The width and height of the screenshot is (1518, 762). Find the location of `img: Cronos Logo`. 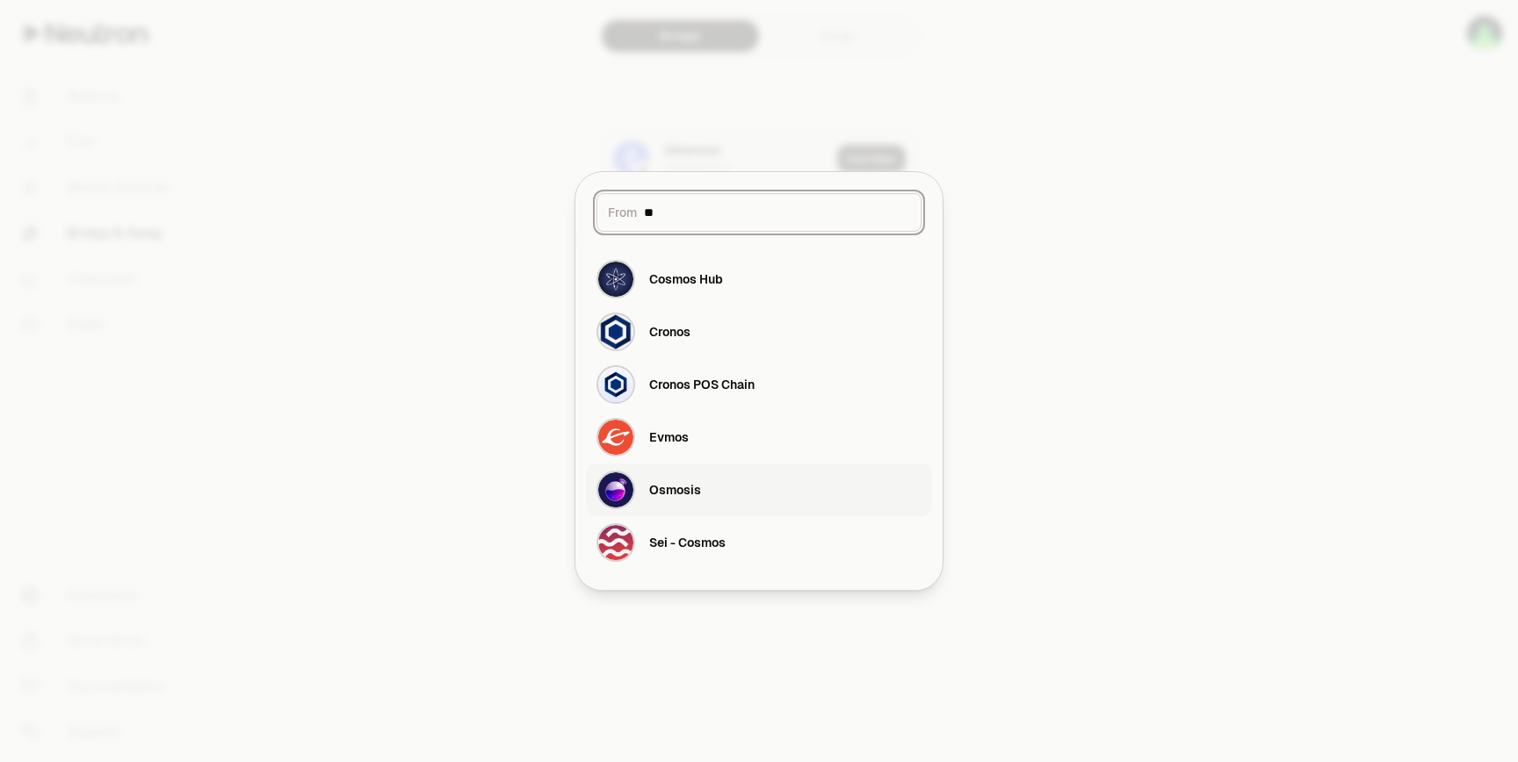

img: Cronos Logo is located at coordinates (616, 332).